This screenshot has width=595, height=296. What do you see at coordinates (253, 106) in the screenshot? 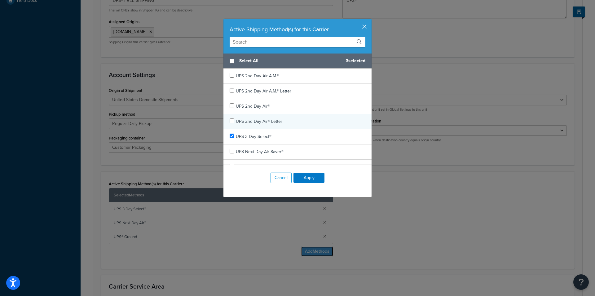
I see `span: UPS 2nd Day Air®` at bounding box center [253, 106].